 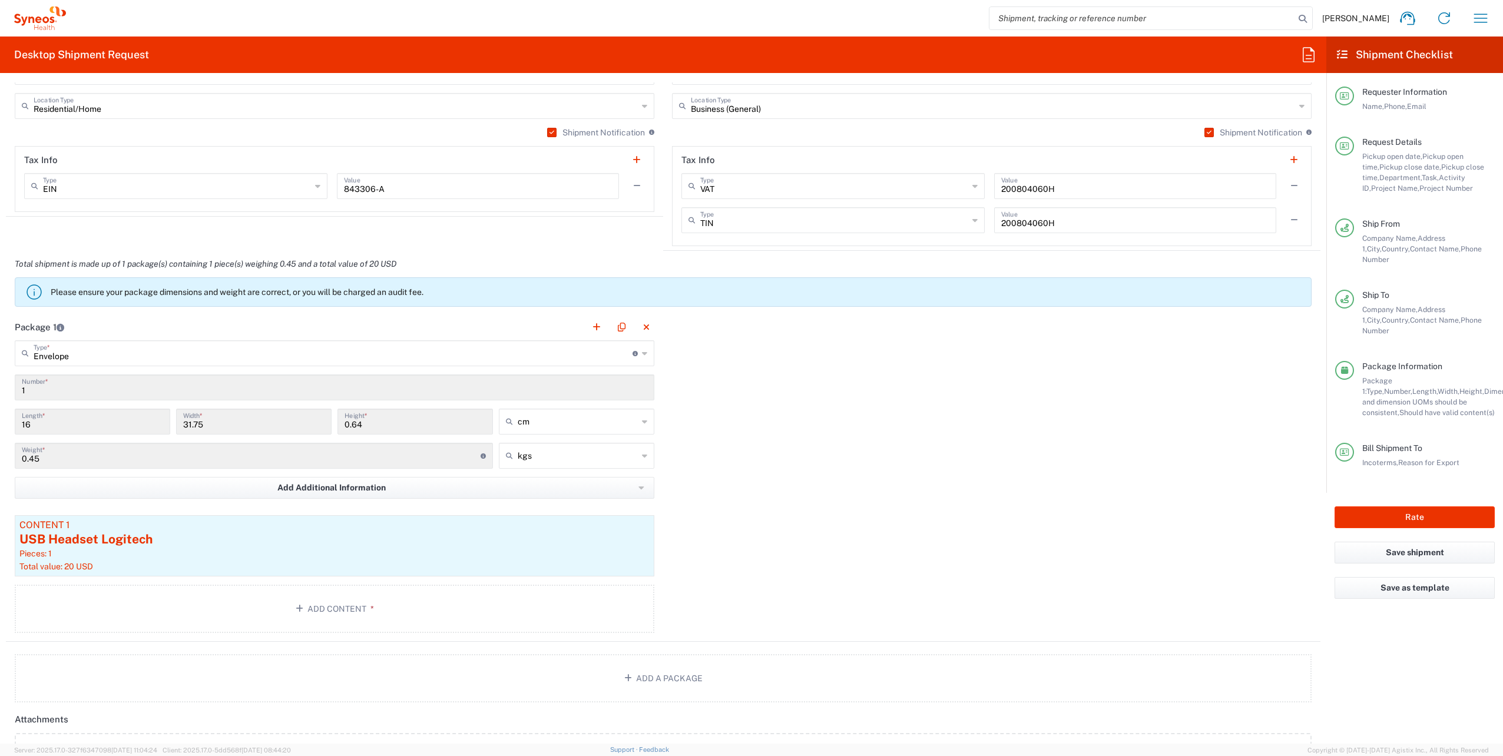 What do you see at coordinates (1403, 366) in the screenshot?
I see `span: Package Information` at bounding box center [1403, 366].